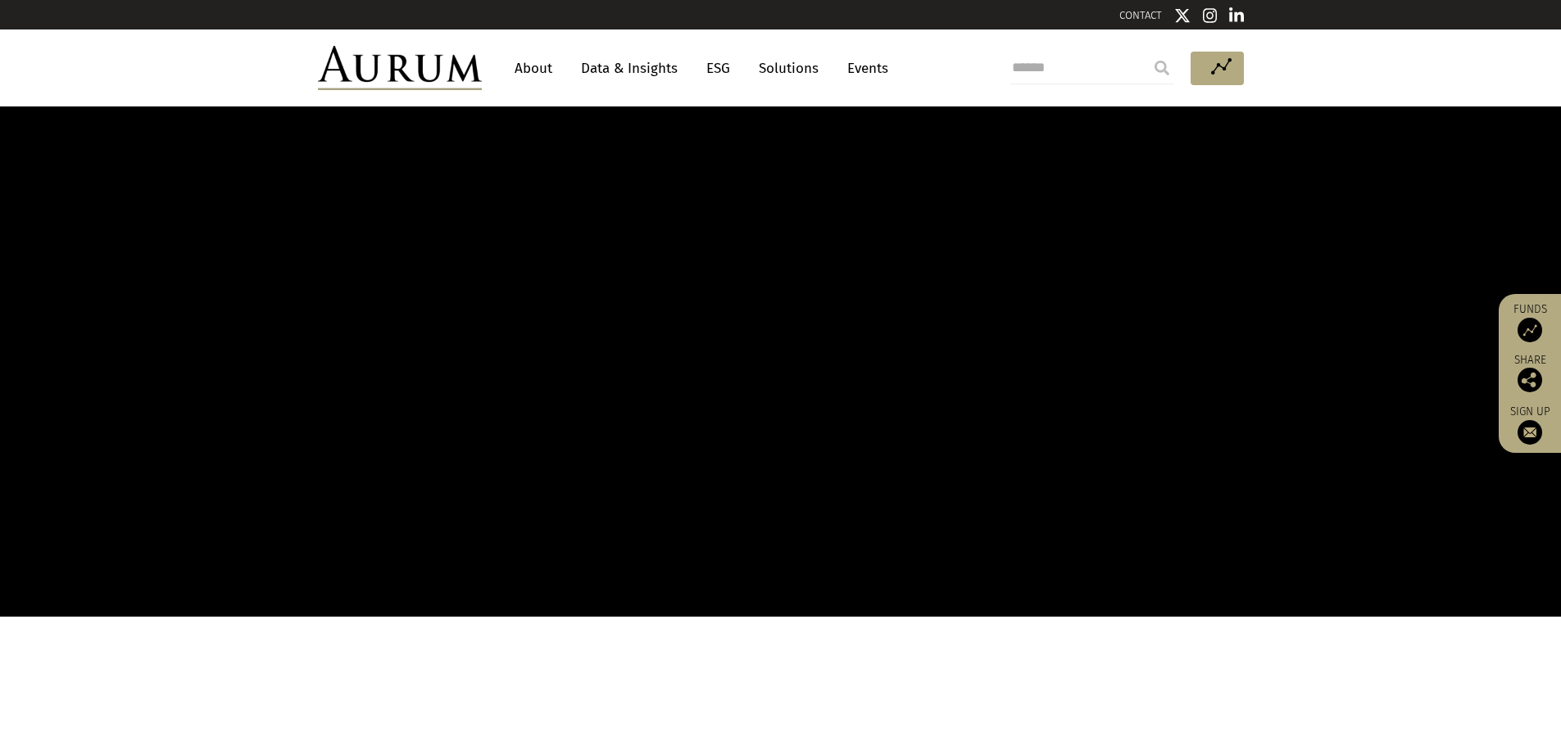  I want to click on a: CONTACT, so click(1140, 15).